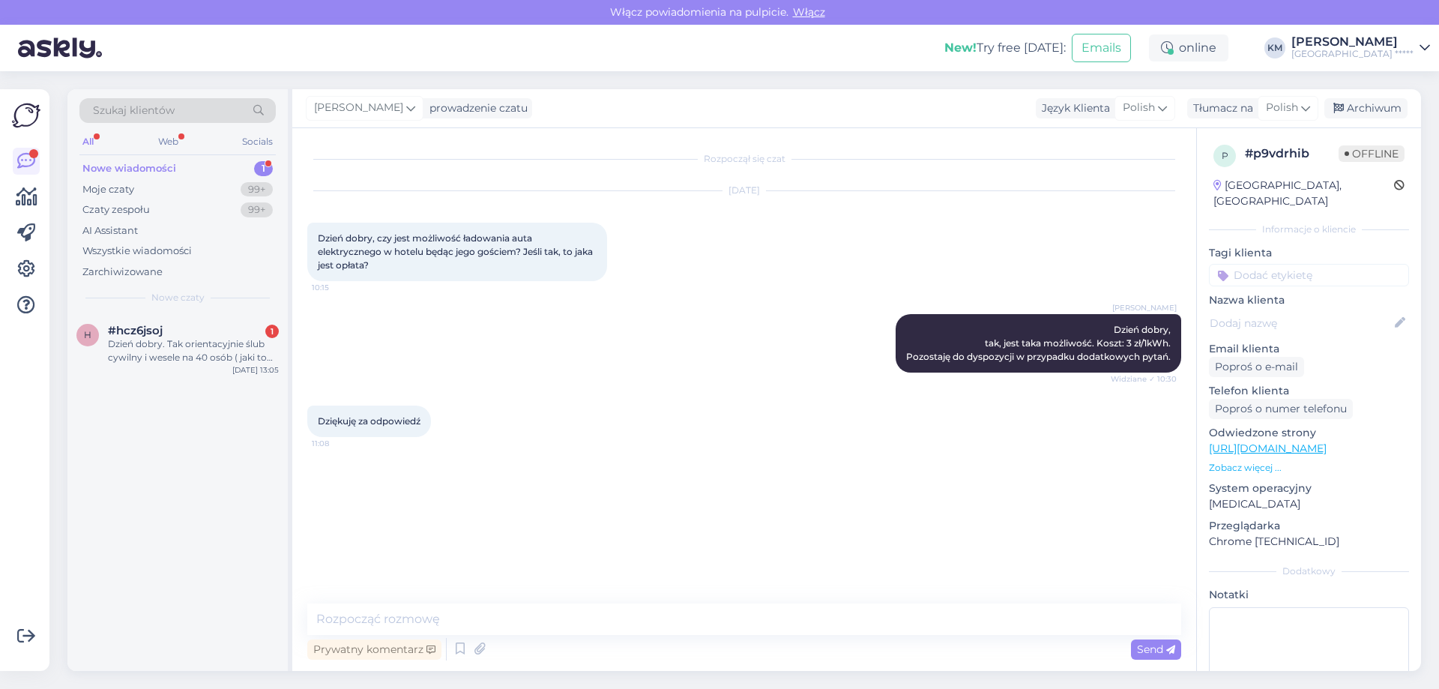  I want to click on span: Włącz, so click(809, 12).